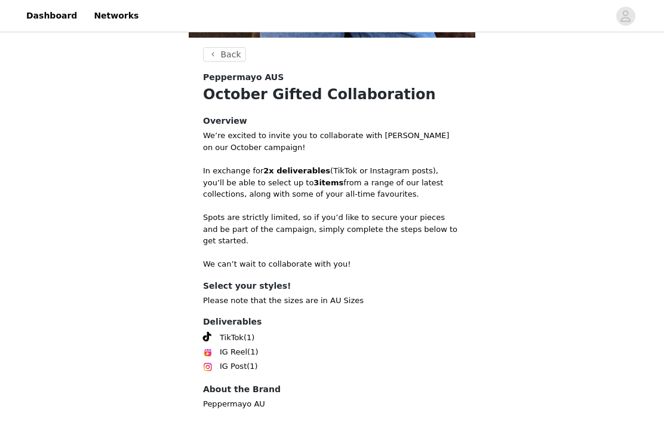 The image size is (664, 437). What do you see at coordinates (332, 300) in the screenshot?
I see `p: Please note that the sizes are in AU Sizes` at bounding box center [332, 300].